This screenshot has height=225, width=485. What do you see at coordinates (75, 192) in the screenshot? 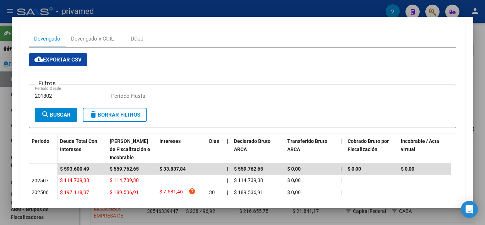
I see `span: $ 197.118,37` at bounding box center [75, 192].